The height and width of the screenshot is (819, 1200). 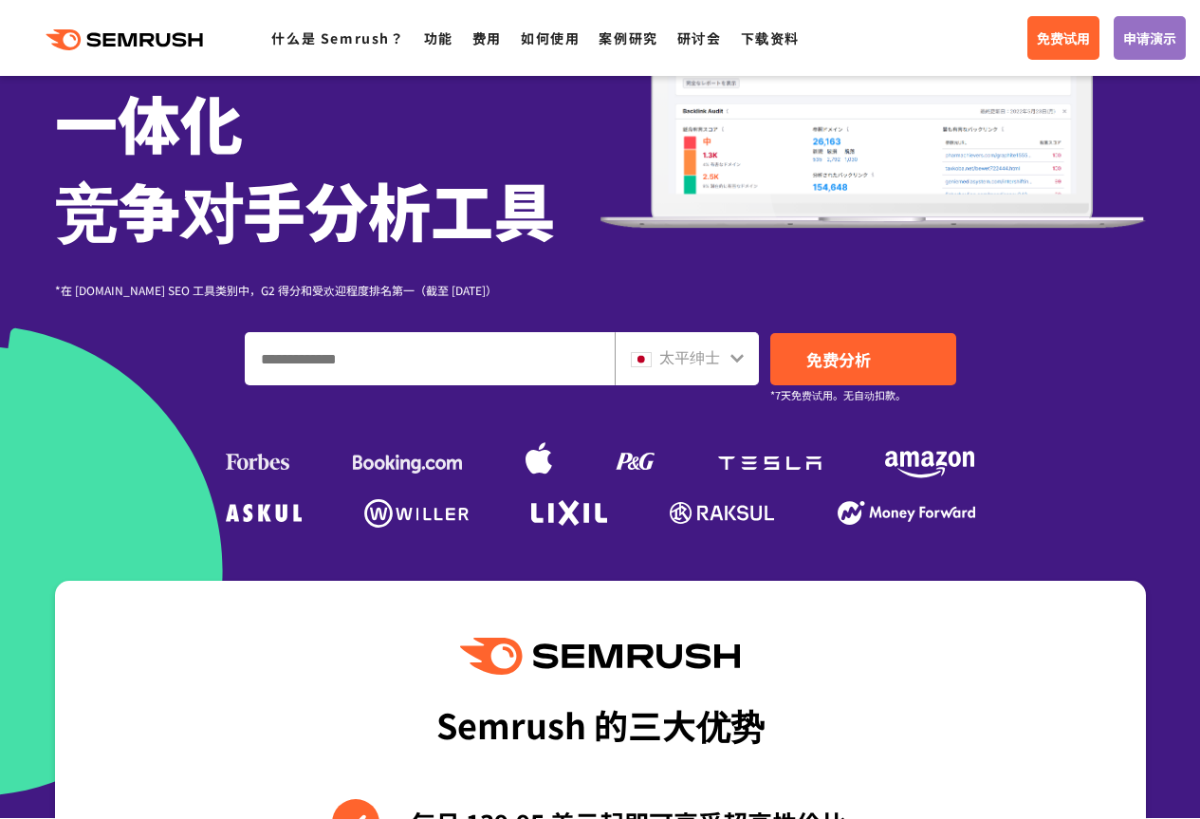 I want to click on img: Semrush, so click(x=600, y=656).